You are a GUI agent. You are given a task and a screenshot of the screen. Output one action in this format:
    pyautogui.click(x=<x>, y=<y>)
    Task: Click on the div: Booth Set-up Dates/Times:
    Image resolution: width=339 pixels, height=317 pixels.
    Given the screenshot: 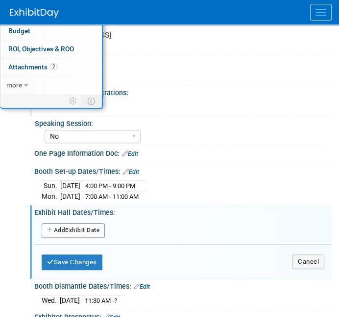 What is the action you would take?
    pyautogui.click(x=182, y=171)
    